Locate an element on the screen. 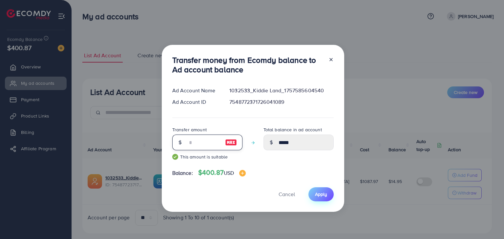 The image size is (504, 239). button: Cancel is located at coordinates (287, 194).